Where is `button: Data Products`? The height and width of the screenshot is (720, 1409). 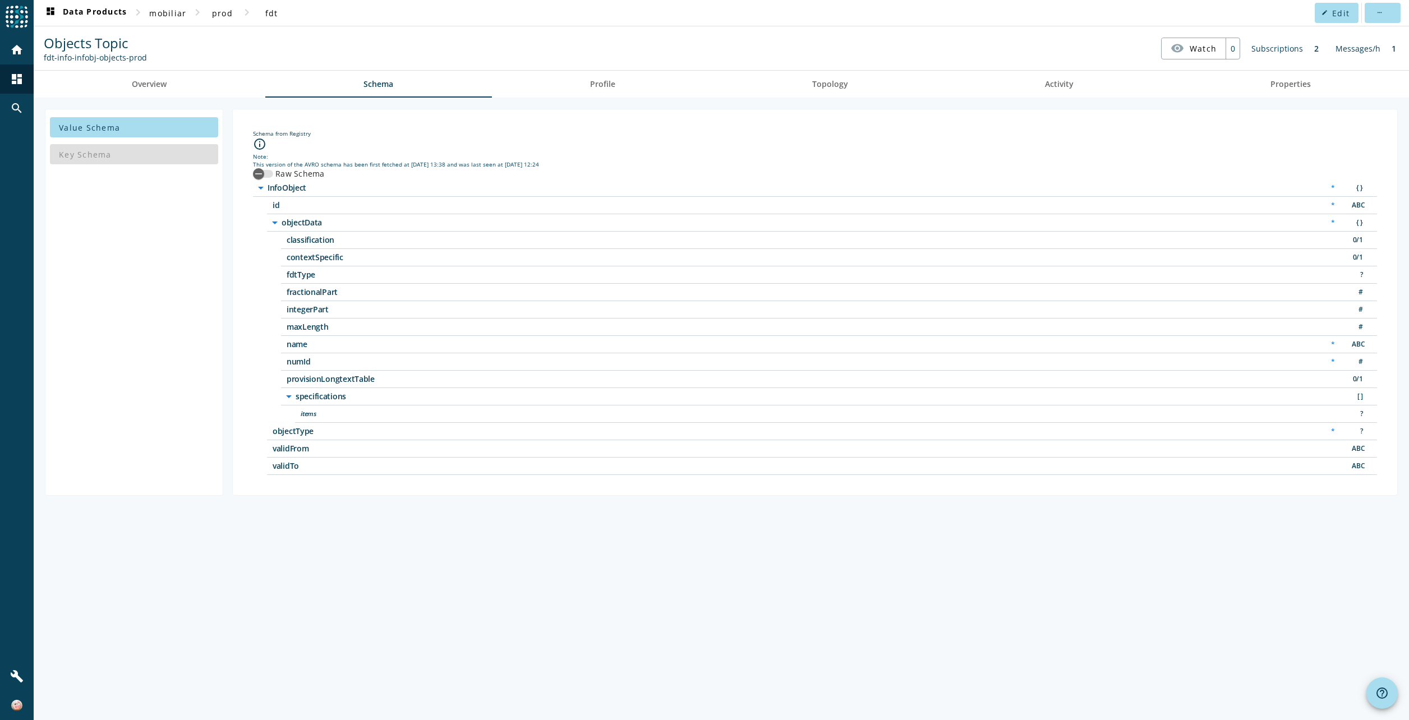
button: Data Products is located at coordinates (85, 13).